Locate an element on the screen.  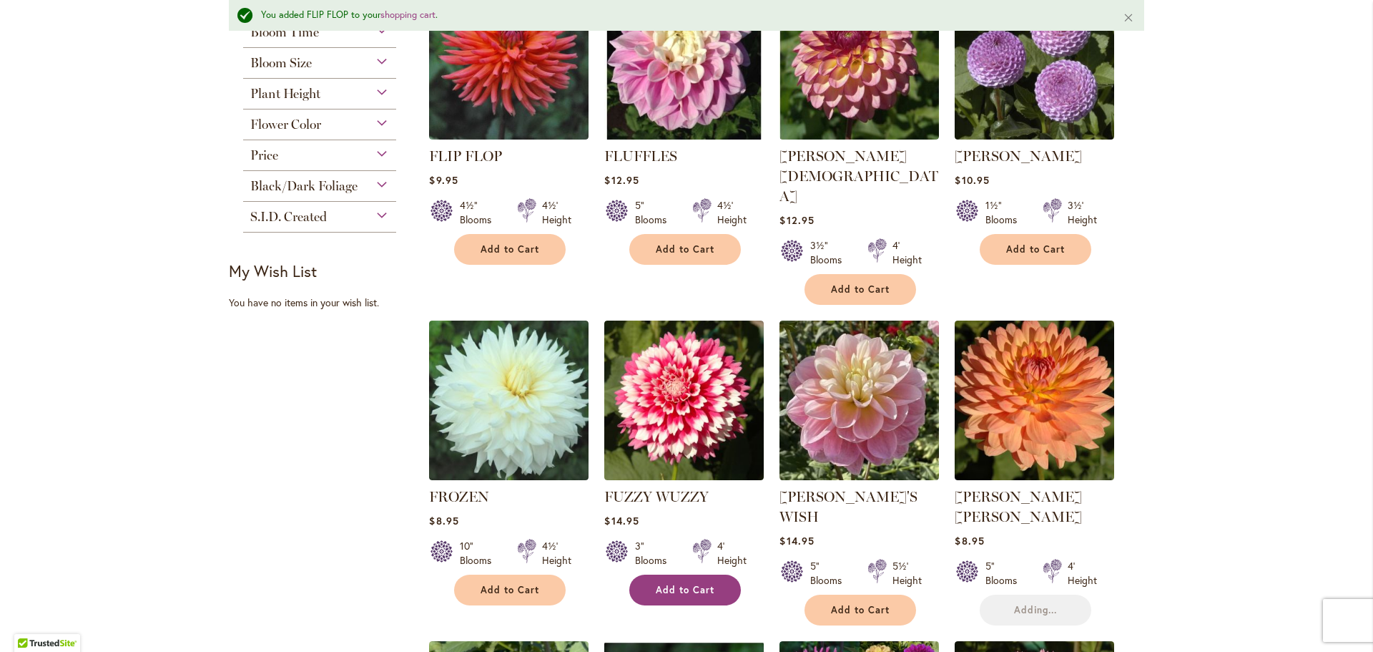
strong: My Wish List is located at coordinates (273, 270).